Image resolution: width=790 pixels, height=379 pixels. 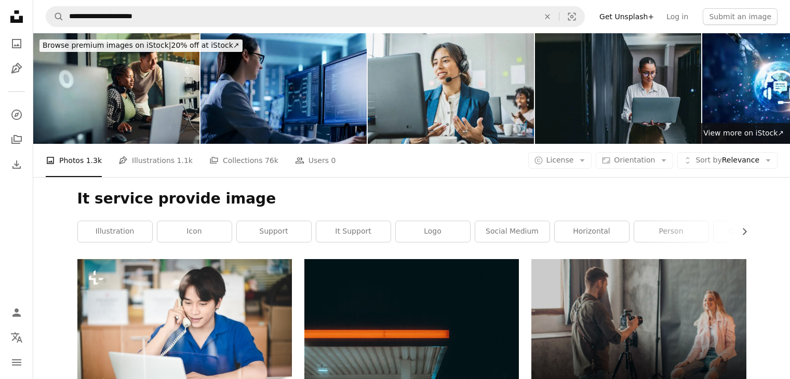 I want to click on a: Illustrations 1.1k, so click(x=155, y=160).